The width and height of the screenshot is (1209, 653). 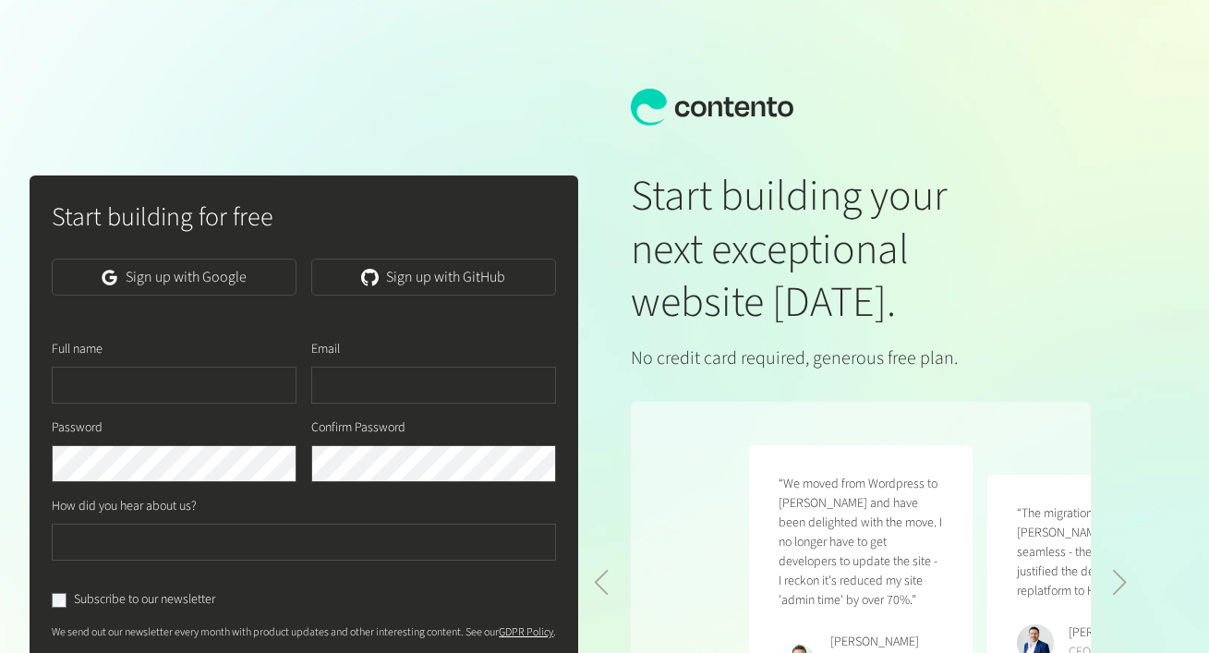 I want to click on p: No credit card required, generous free plan., so click(x=861, y=358).